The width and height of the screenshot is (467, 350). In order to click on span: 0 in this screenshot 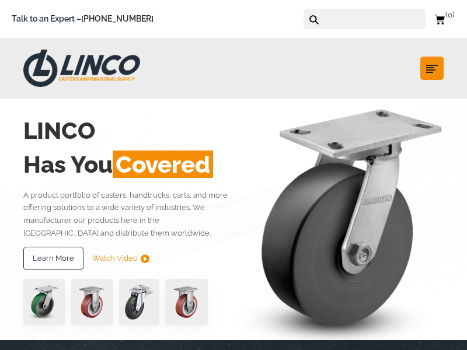, I will do `click(450, 15)`.